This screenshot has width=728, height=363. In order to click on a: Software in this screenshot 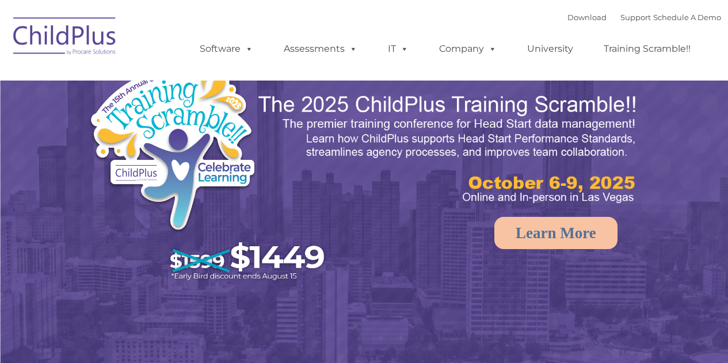, I will do `click(226, 49)`.